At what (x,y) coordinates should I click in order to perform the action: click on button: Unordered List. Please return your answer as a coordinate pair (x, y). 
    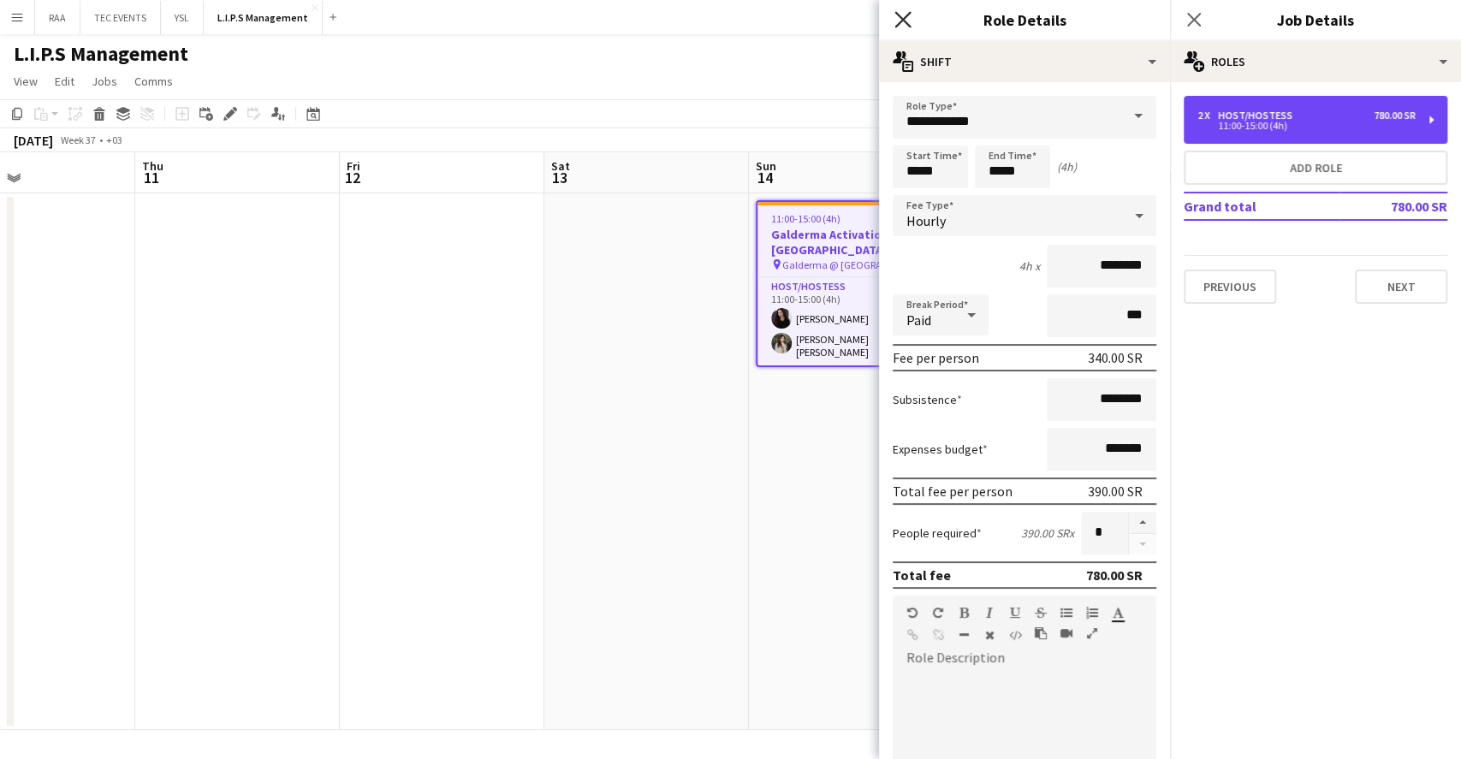
    Looking at the image, I should click on (1067, 613).